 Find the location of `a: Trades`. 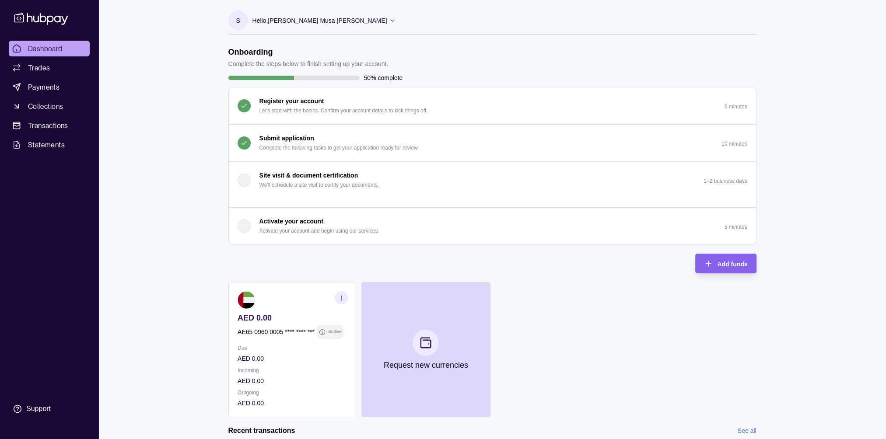

a: Trades is located at coordinates (49, 68).